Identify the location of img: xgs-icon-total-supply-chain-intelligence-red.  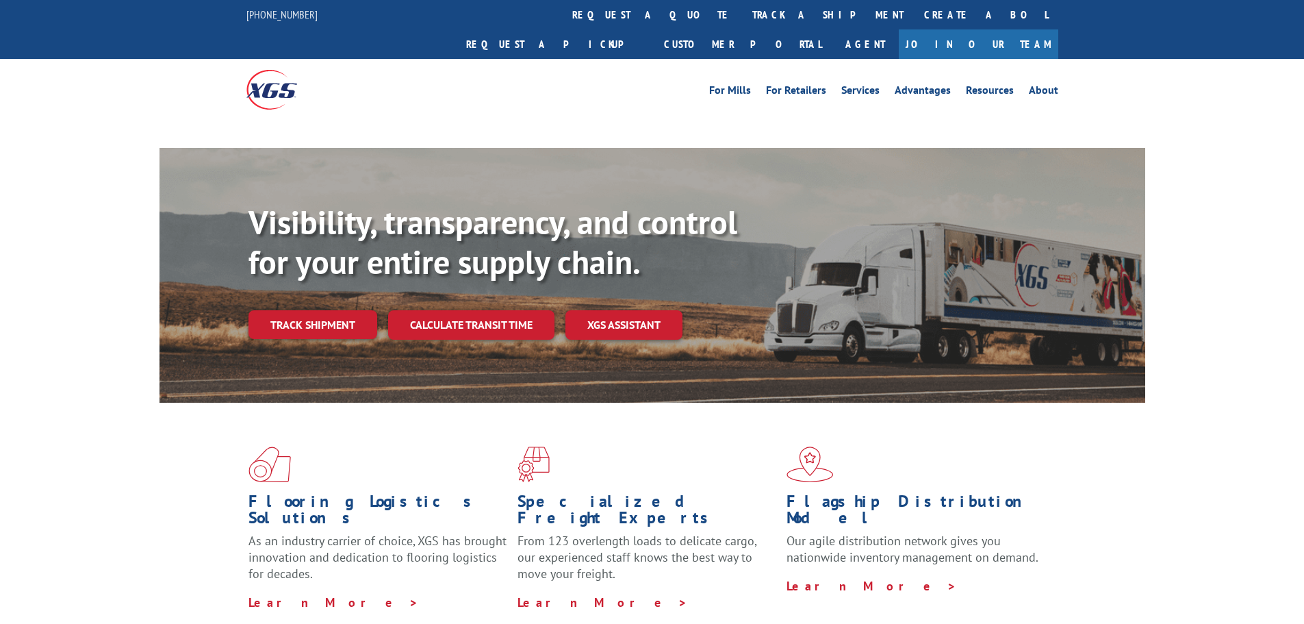
(270, 464).